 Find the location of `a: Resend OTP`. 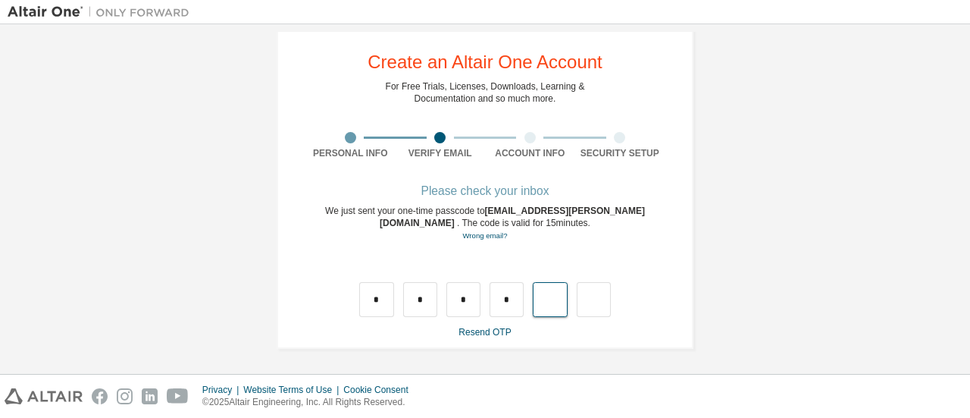

a: Resend OTP is located at coordinates (484, 332).